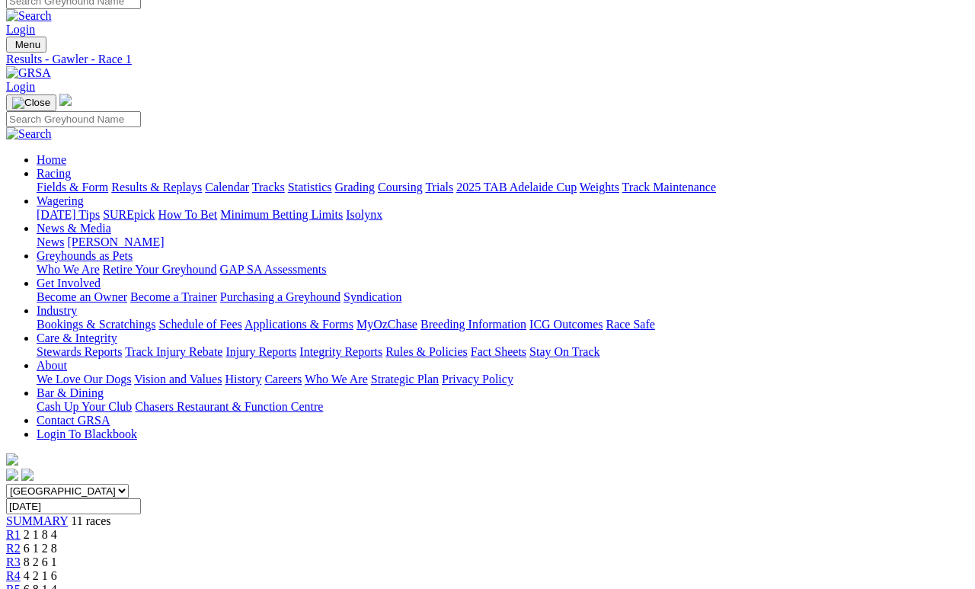 The image size is (975, 589). Describe the element at coordinates (28, 73) in the screenshot. I see `img: GRSA` at that location.